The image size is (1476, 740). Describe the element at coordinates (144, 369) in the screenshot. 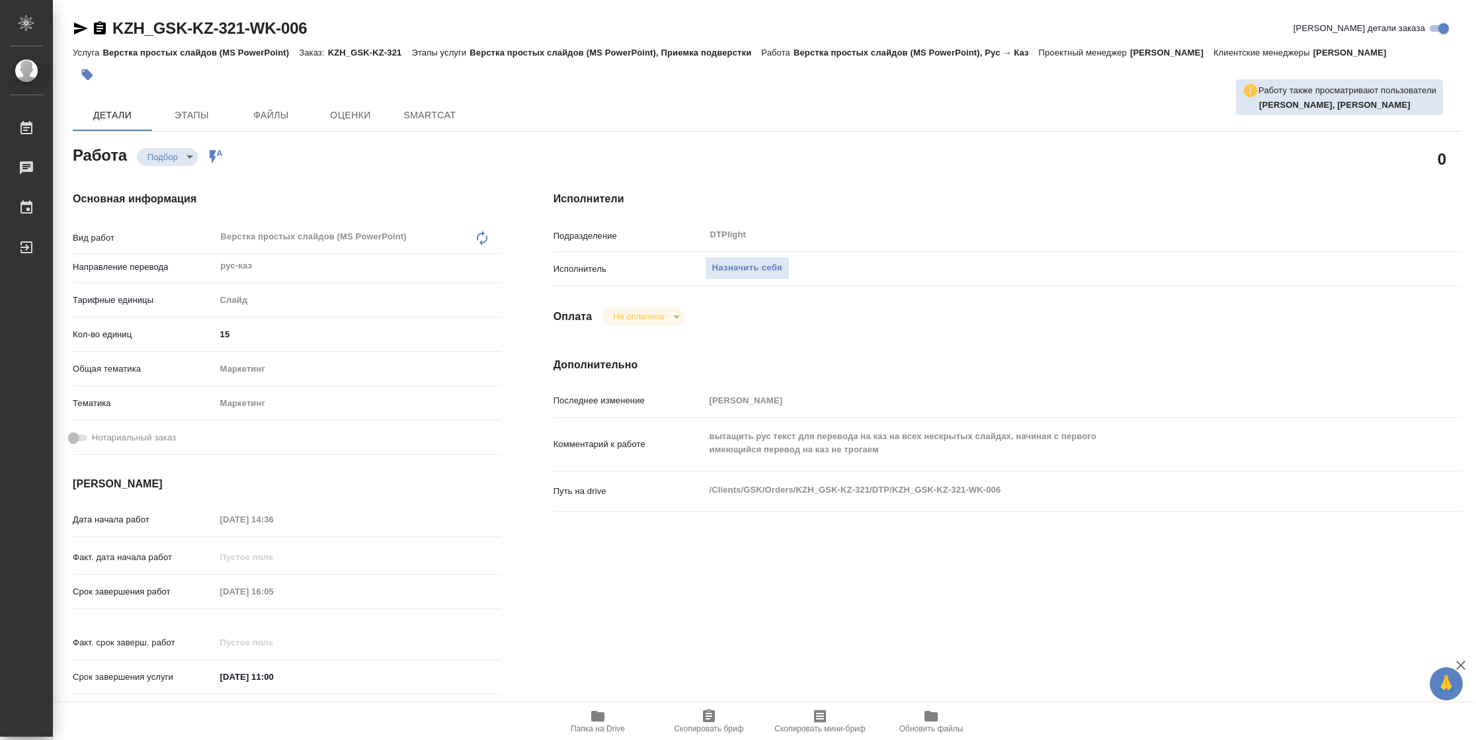

I see `p: Общая тематика` at that location.